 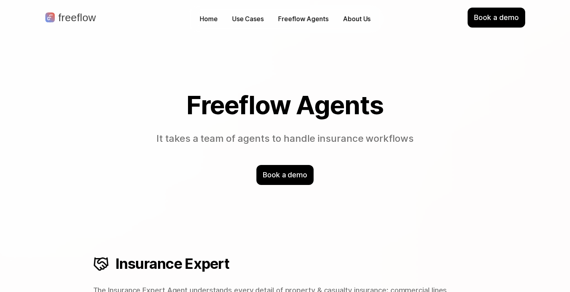 I want to click on a: Home, so click(x=208, y=19).